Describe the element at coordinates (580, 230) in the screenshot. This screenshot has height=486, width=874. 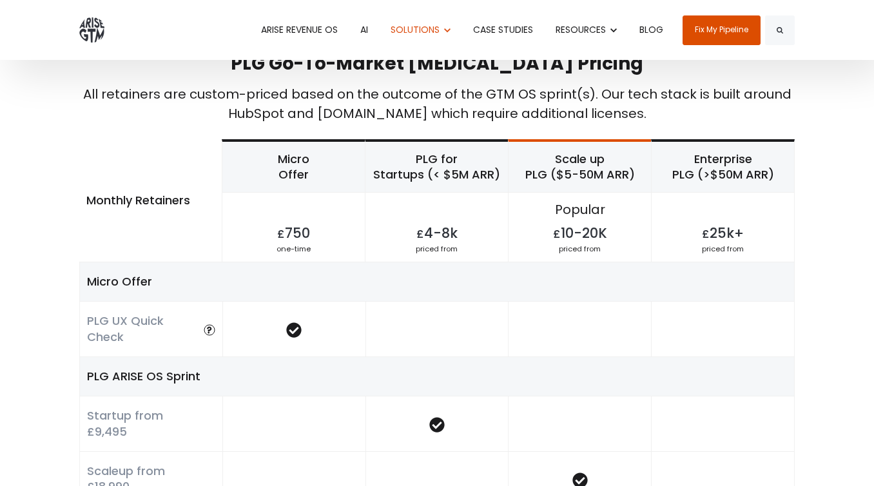
I see `h4: 10-20K` at that location.